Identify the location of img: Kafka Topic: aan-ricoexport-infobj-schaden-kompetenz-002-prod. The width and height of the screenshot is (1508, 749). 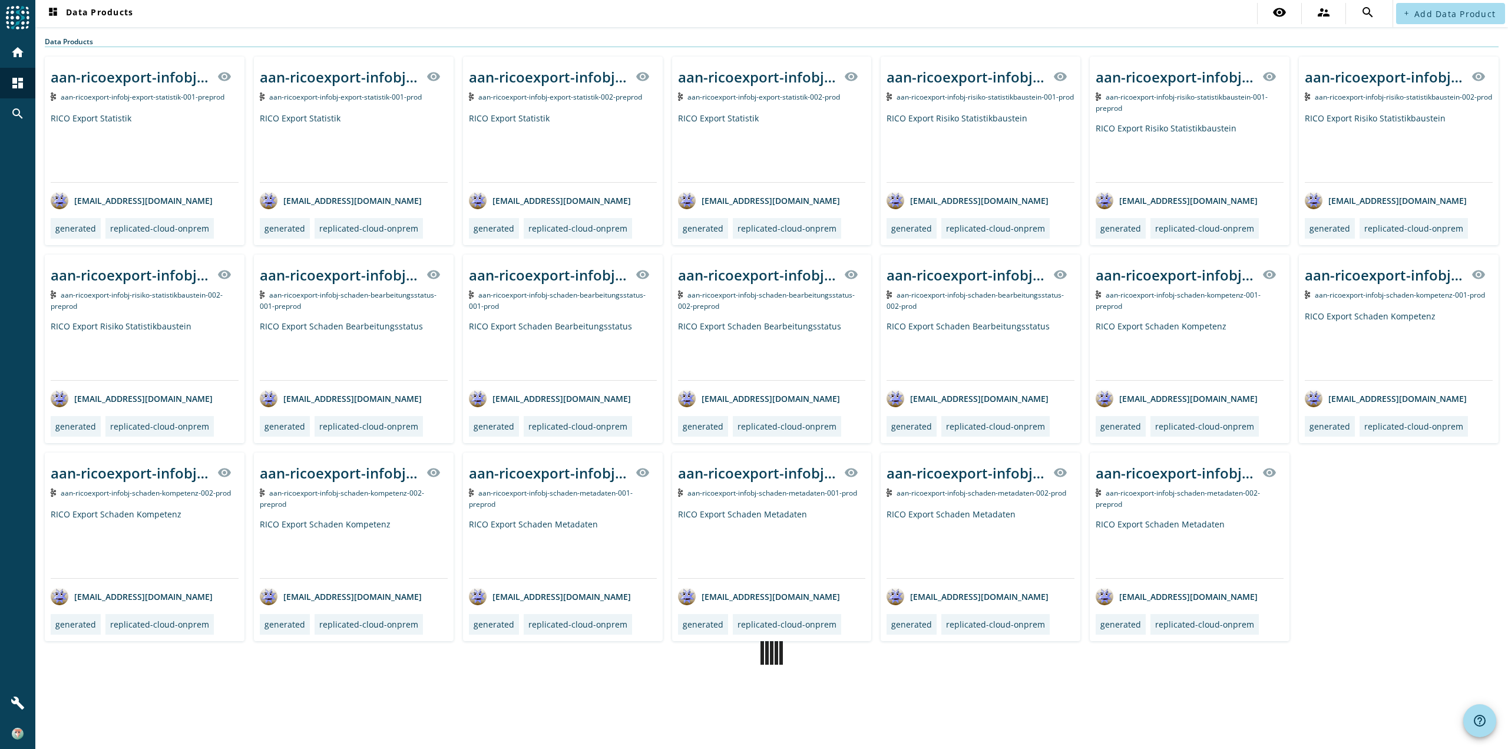
(53, 492).